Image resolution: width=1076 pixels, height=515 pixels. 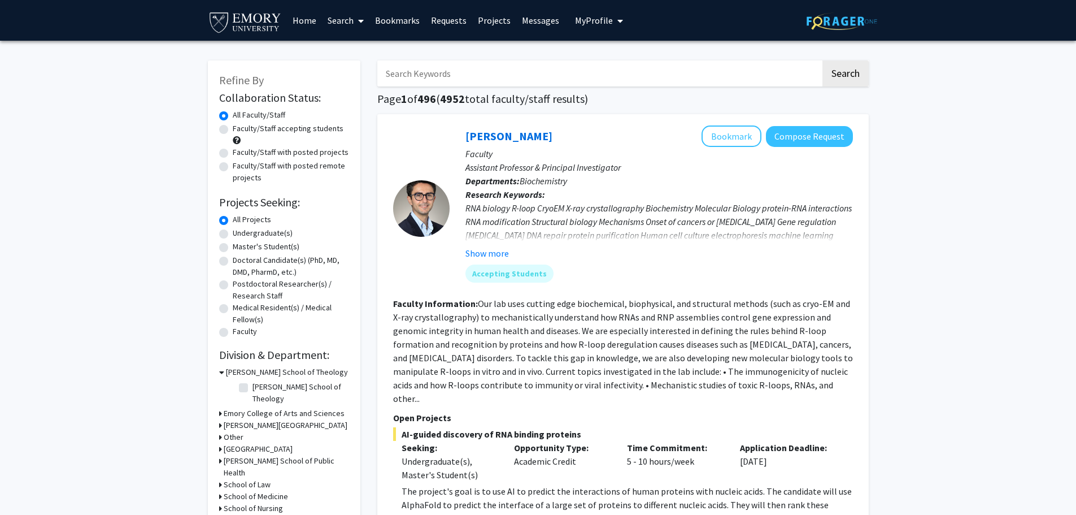 I want to click on span: 4952, so click(x=452, y=98).